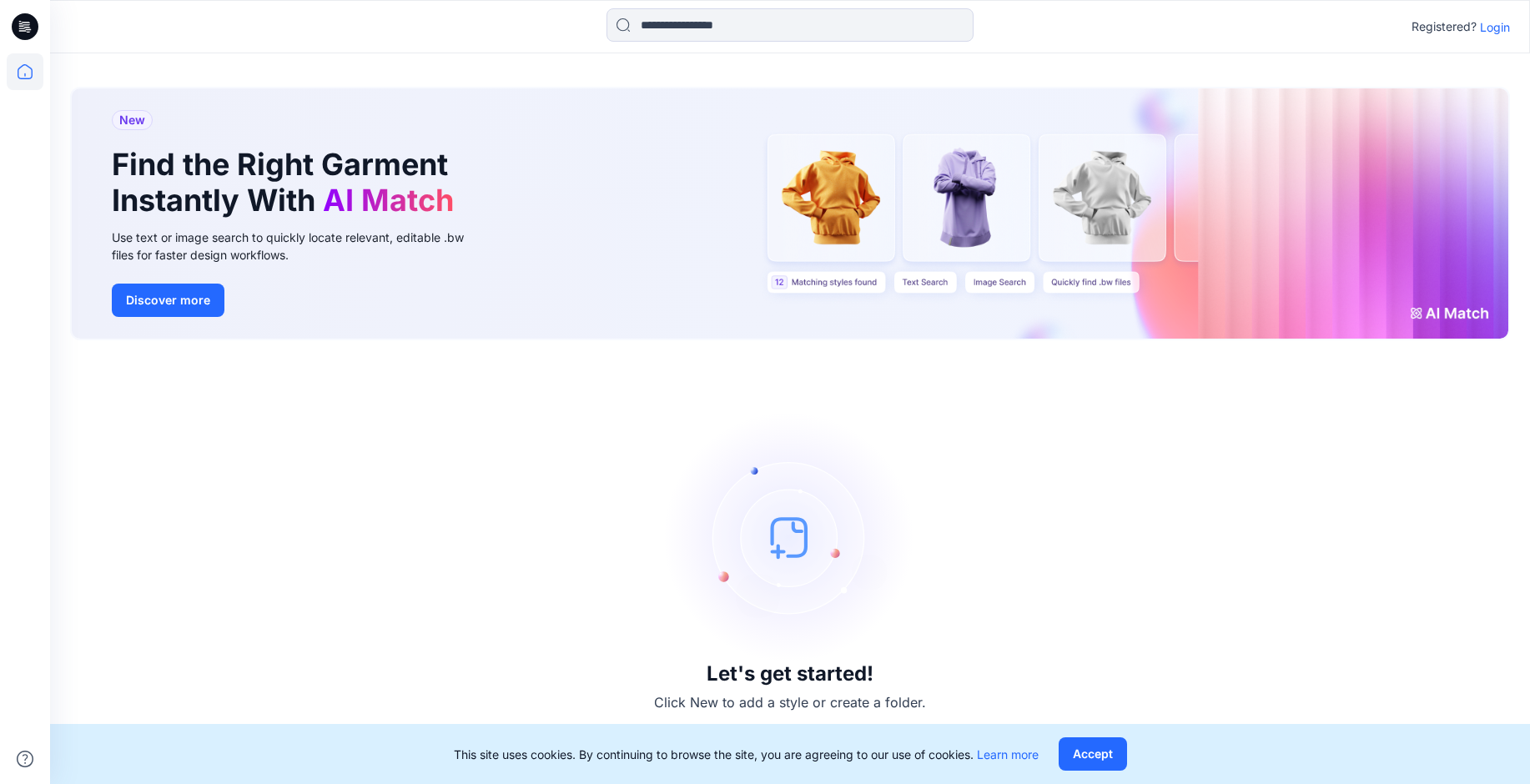  Describe the element at coordinates (168, 300) in the screenshot. I see `button: Discover more` at that location.